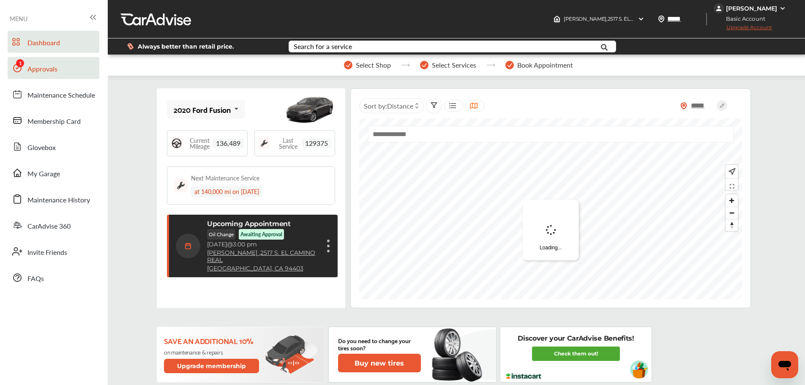  I want to click on img: jVpblrzwTbfkPYzPPzSLxeg0AAAAASUVORK5CYII=, so click(719, 8).